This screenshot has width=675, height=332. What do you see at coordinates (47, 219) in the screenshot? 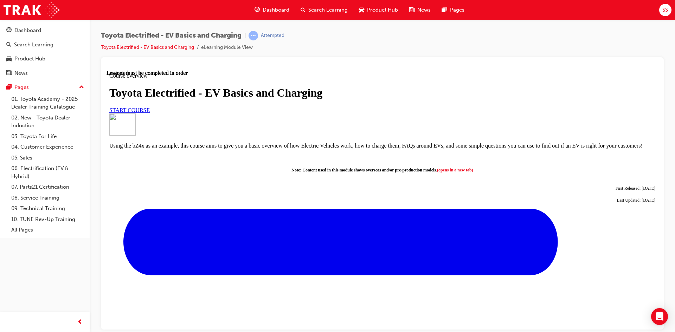
I see `a: 10. TUNE Rev-Up Training` at bounding box center [47, 219].